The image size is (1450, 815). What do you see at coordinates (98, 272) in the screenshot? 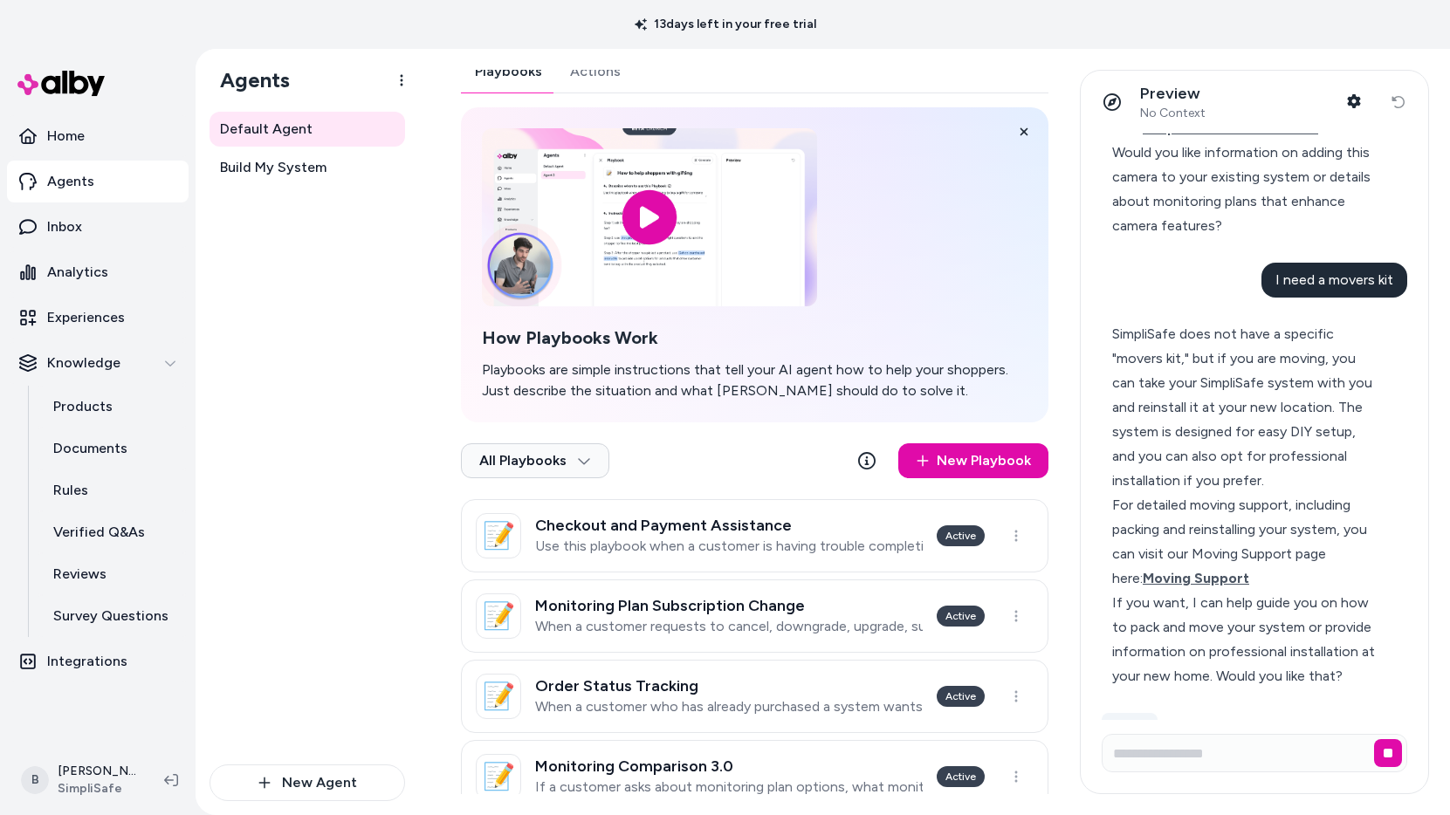
I see `a: Analytics` at bounding box center [98, 272].